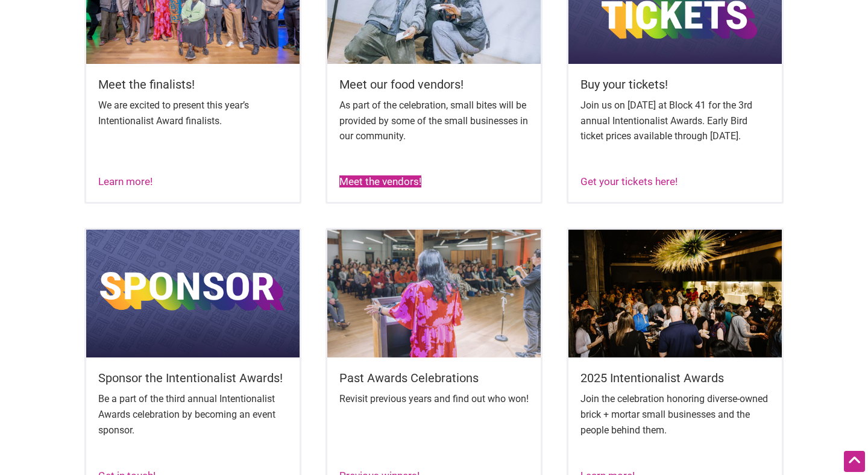 The height and width of the screenshot is (475, 868). Describe the element at coordinates (434, 84) in the screenshot. I see `h5: Meet our food vendors!` at that location.